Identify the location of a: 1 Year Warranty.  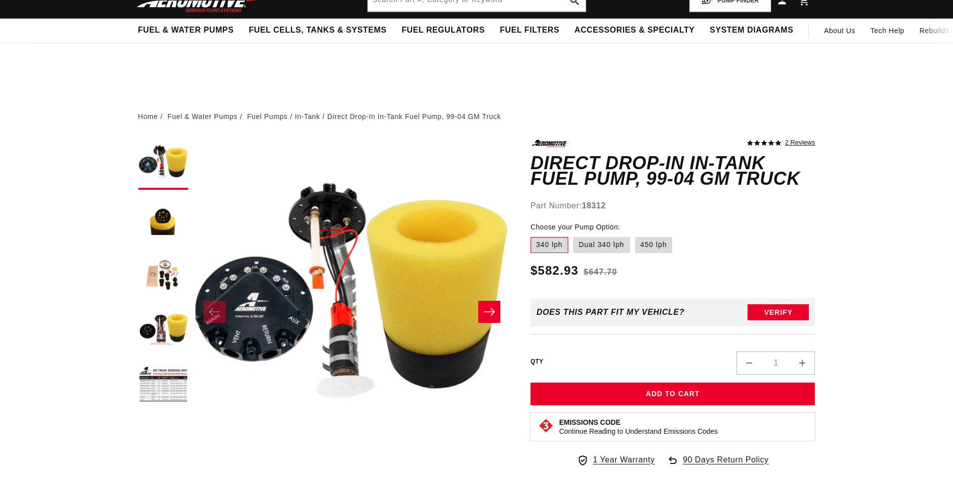
(616, 460).